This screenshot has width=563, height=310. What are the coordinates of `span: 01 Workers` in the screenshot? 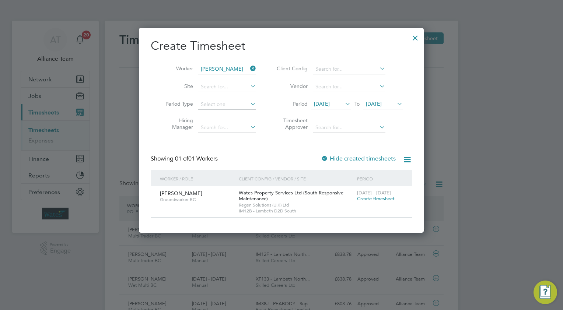 It's located at (196, 159).